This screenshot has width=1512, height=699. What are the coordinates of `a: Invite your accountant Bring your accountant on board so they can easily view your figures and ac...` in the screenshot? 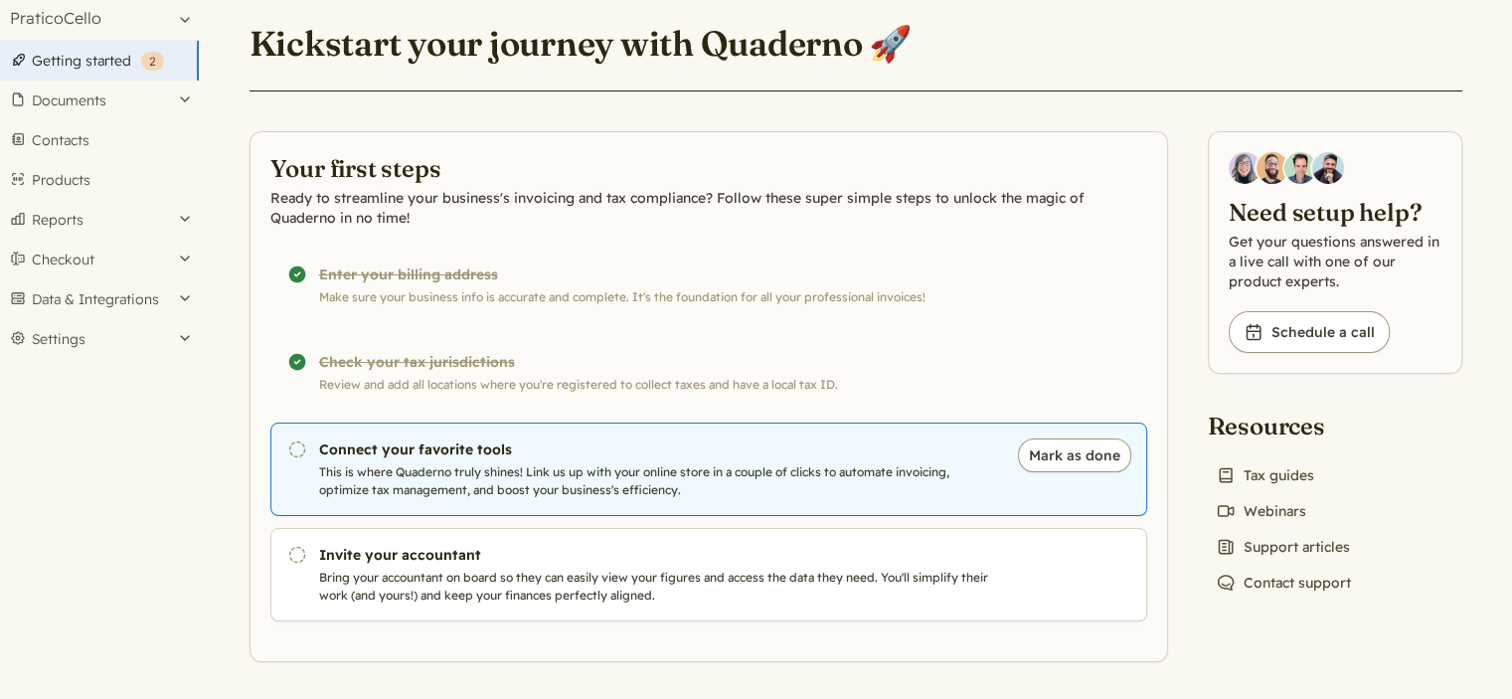 It's located at (709, 574).